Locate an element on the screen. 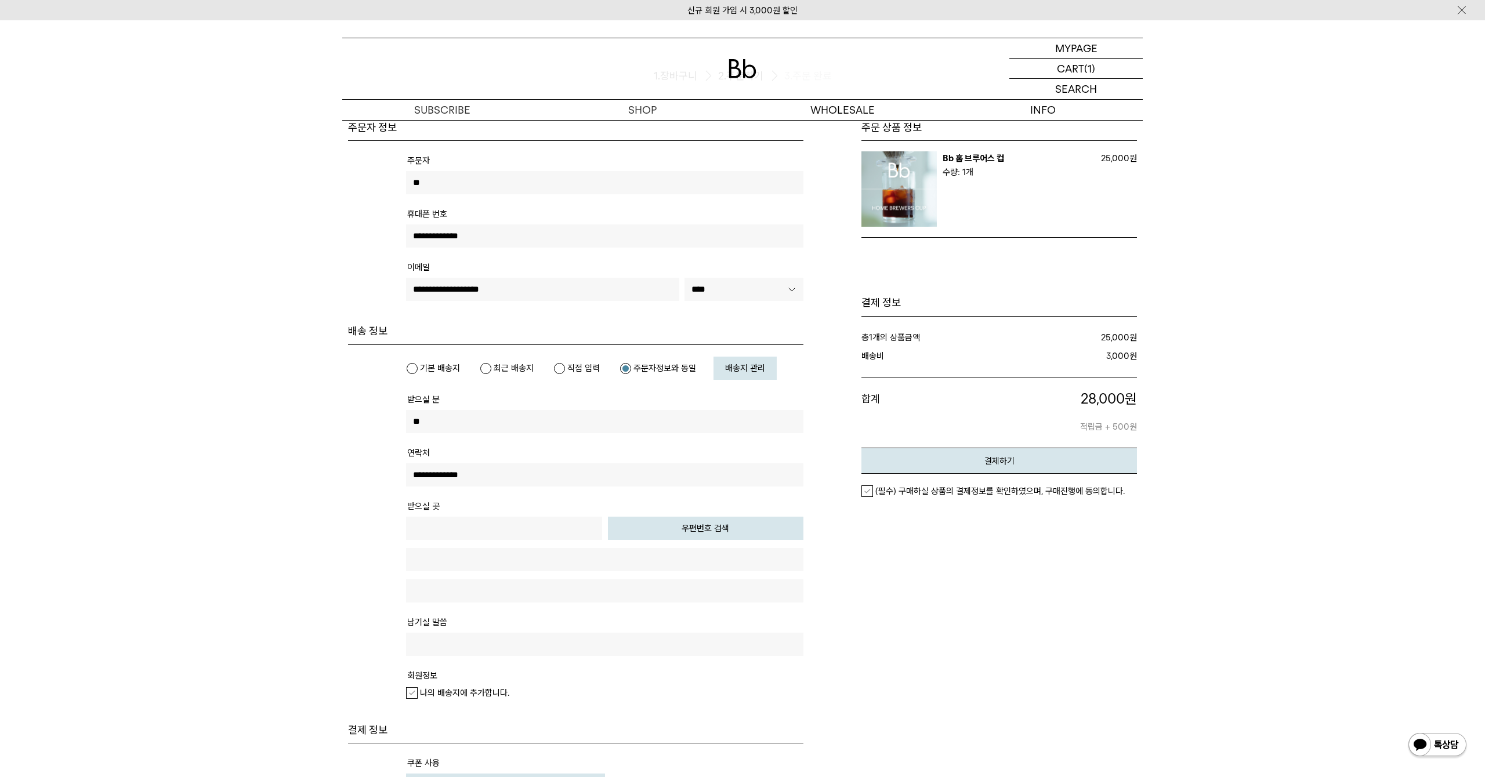 This screenshot has height=777, width=1485. p: SUBSCRIBE is located at coordinates (442, 110).